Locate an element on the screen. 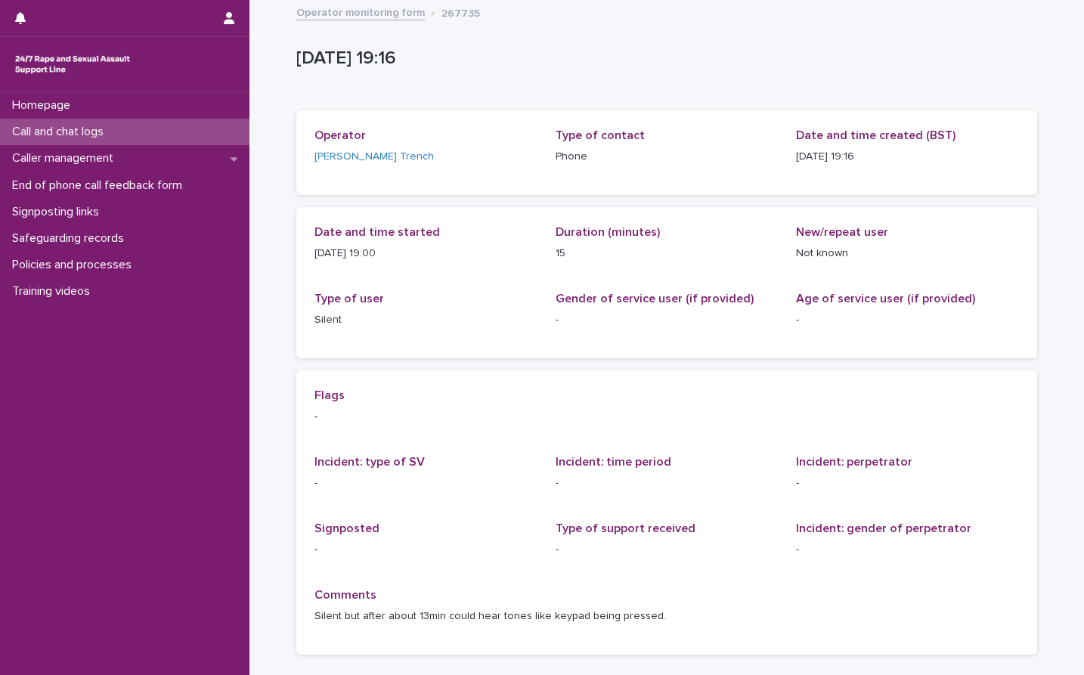 The width and height of the screenshot is (1084, 675). span: Date and time created (BST) is located at coordinates (875, 135).